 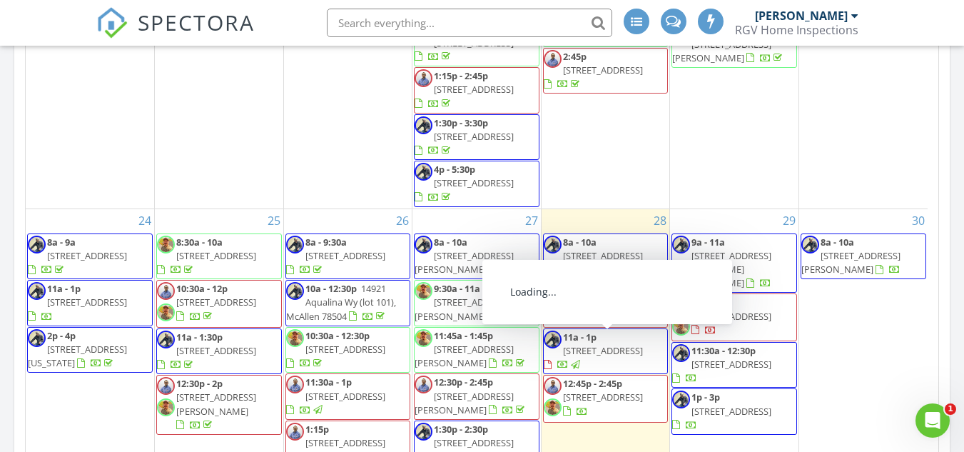 I want to click on span: 12:30p - 2:45p, so click(x=463, y=382).